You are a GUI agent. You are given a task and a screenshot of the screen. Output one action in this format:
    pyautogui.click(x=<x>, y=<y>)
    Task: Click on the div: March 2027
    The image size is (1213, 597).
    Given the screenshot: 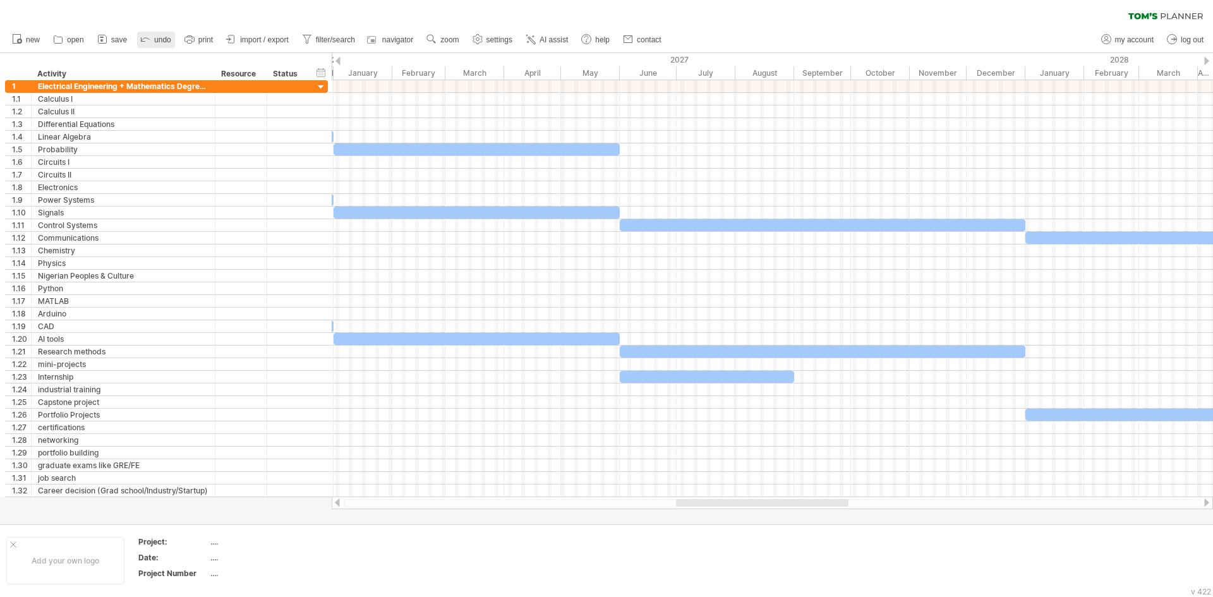 What is the action you would take?
    pyautogui.click(x=475, y=73)
    